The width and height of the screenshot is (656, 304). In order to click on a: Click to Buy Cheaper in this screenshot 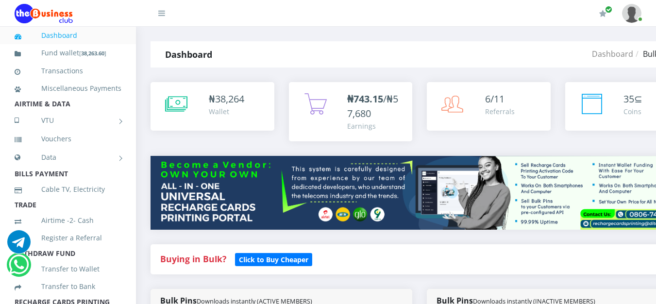, I will do `click(273, 259)`.